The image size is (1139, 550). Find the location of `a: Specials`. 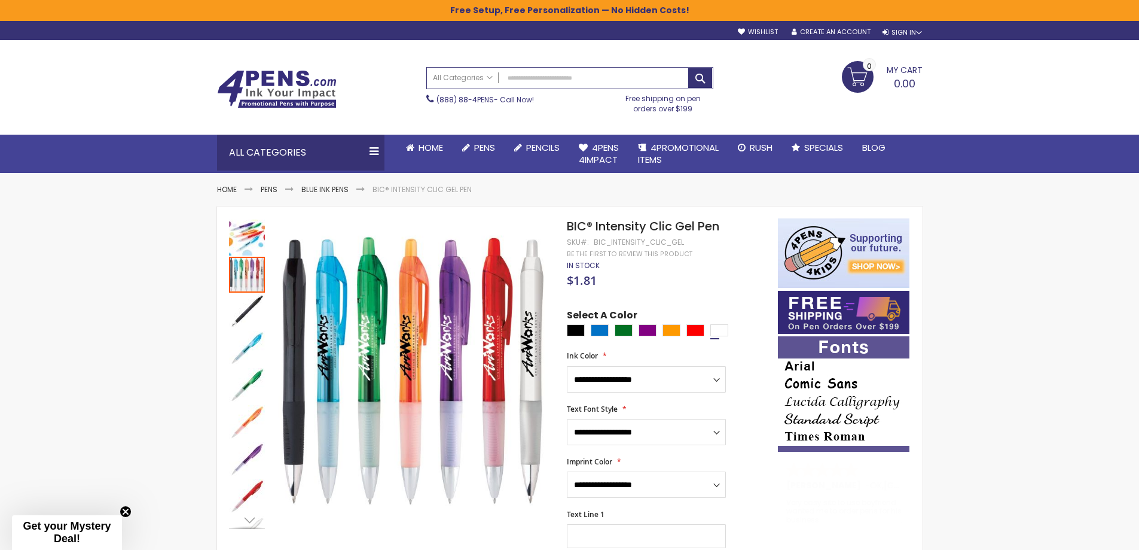

a: Specials is located at coordinates (818, 148).